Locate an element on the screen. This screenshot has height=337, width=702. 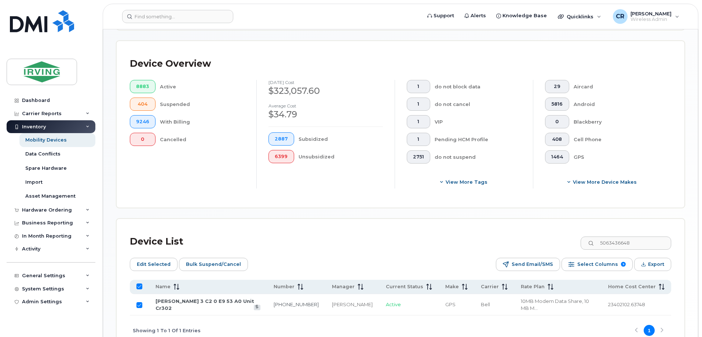
span: Showing 1 To 1 Of 1 Entries is located at coordinates (166, 330).